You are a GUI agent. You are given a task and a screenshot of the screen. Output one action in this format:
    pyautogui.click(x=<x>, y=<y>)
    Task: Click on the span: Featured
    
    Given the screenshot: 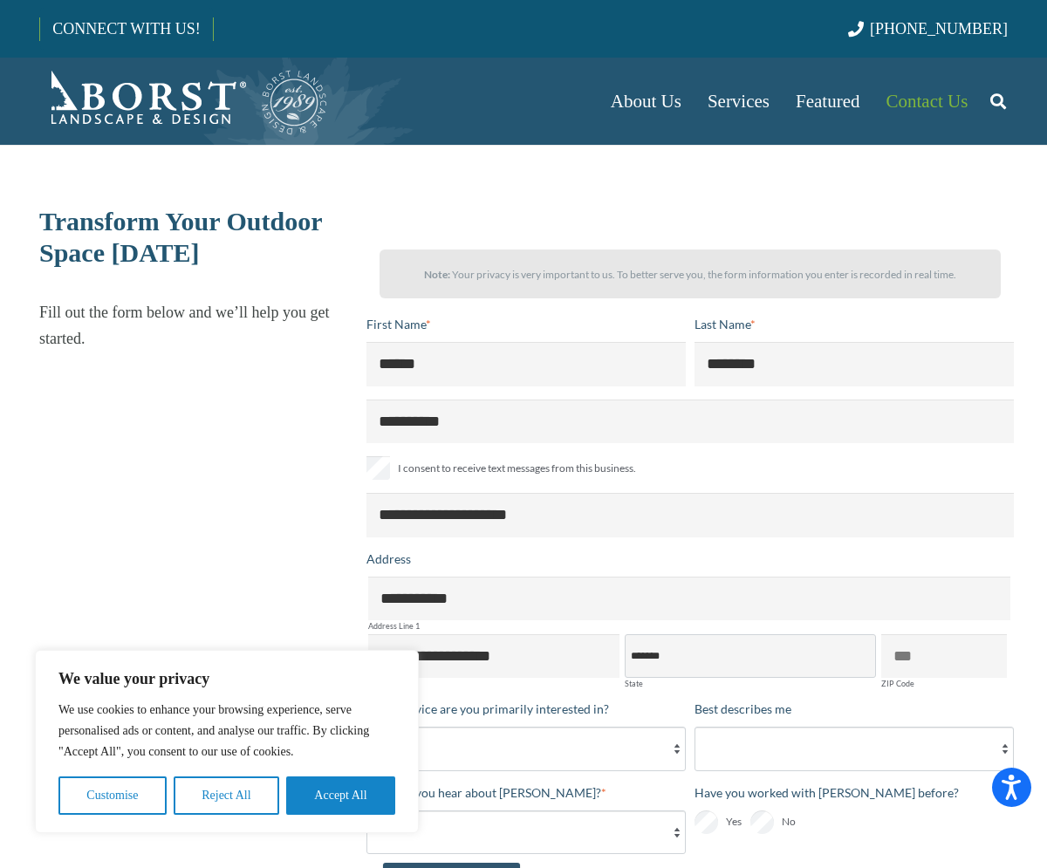 What is the action you would take?
    pyautogui.click(x=827, y=101)
    